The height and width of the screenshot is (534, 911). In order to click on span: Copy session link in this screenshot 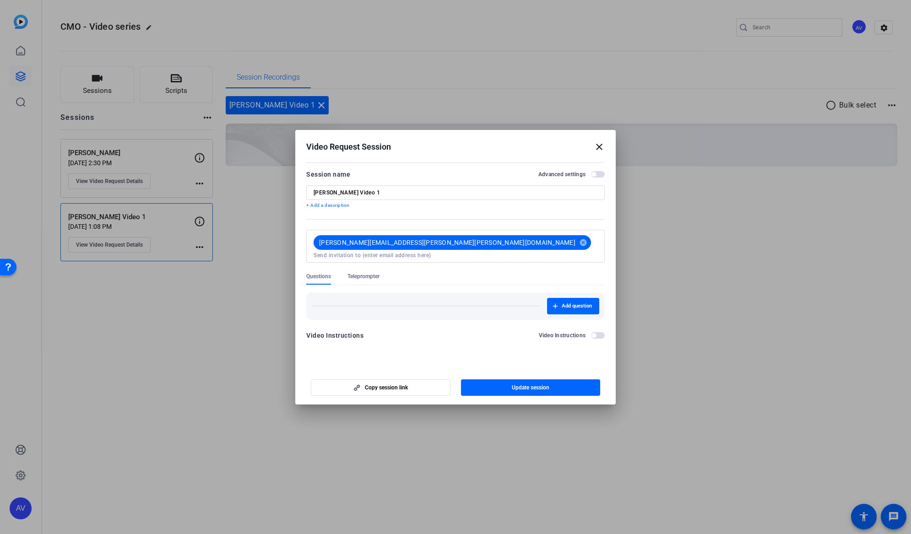, I will do `click(386, 388)`.